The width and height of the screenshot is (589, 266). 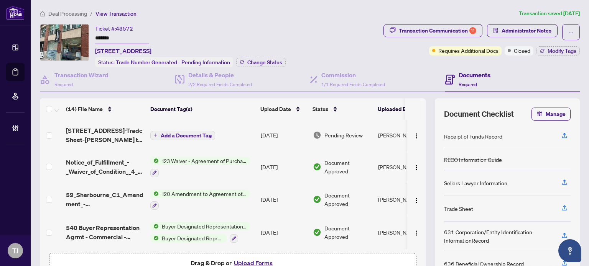 I want to click on span: solution, so click(x=496, y=31).